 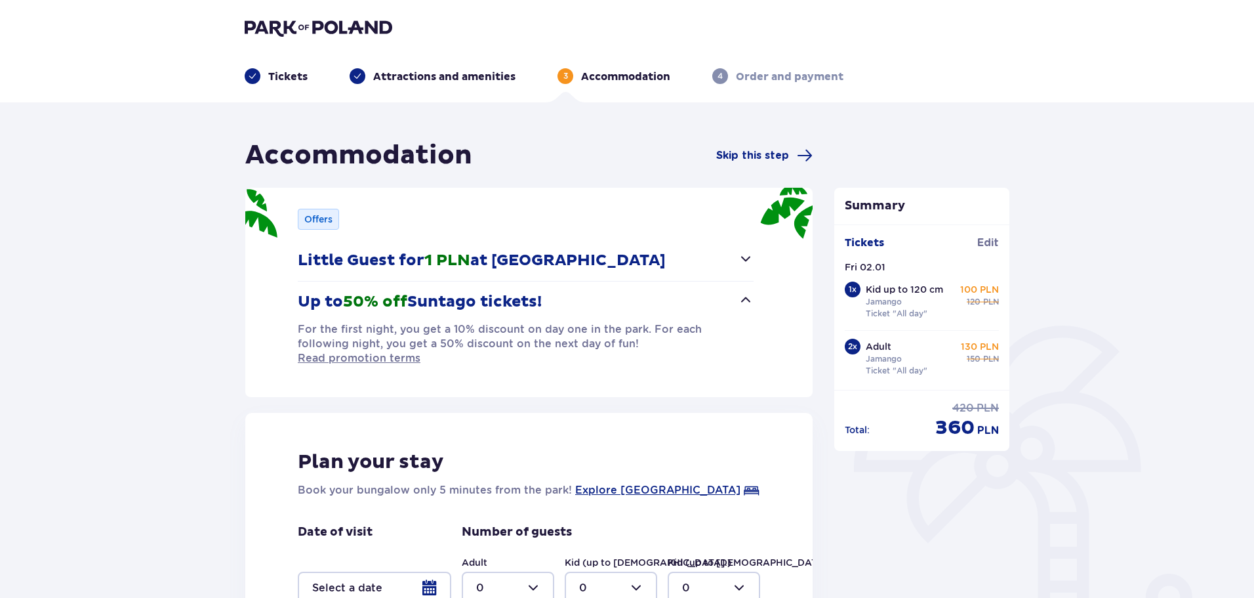 What do you see at coordinates (752, 155) in the screenshot?
I see `span: Skip this step` at bounding box center [752, 155].